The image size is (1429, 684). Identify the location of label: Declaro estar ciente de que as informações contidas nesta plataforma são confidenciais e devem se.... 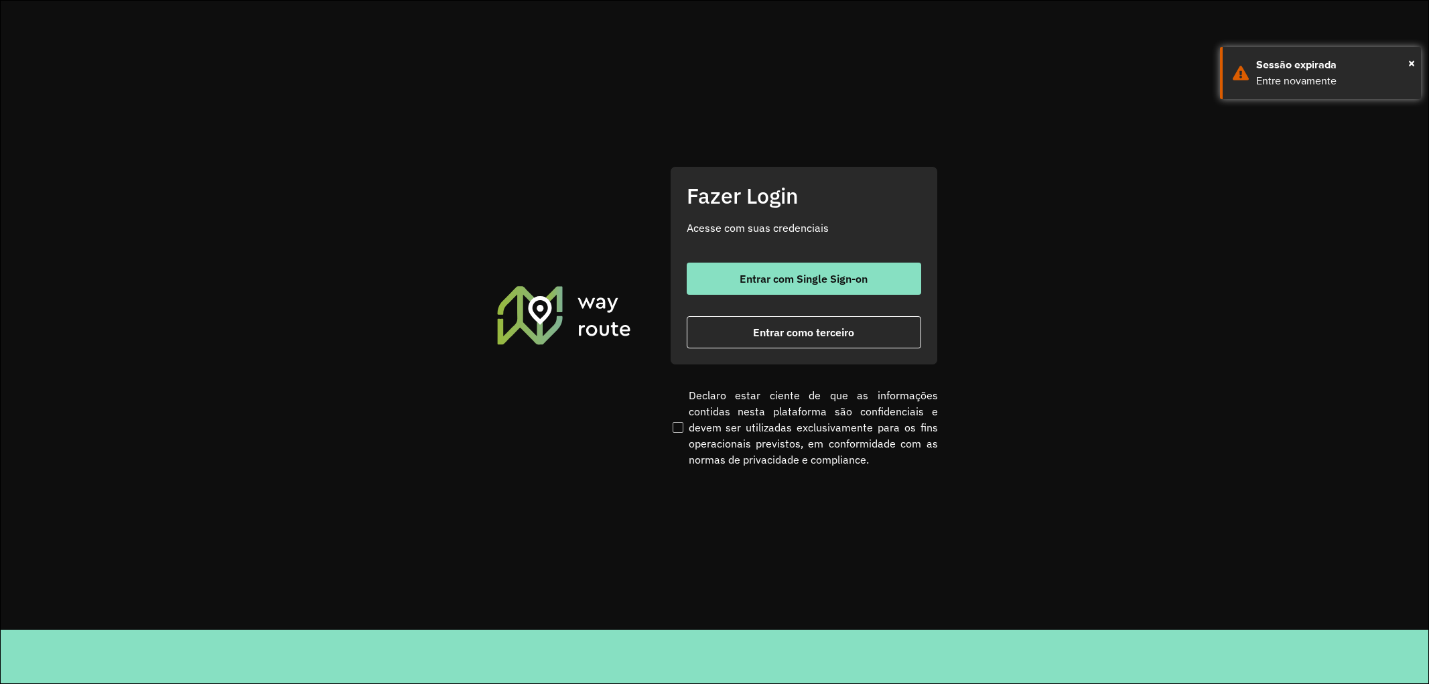
(804, 427).